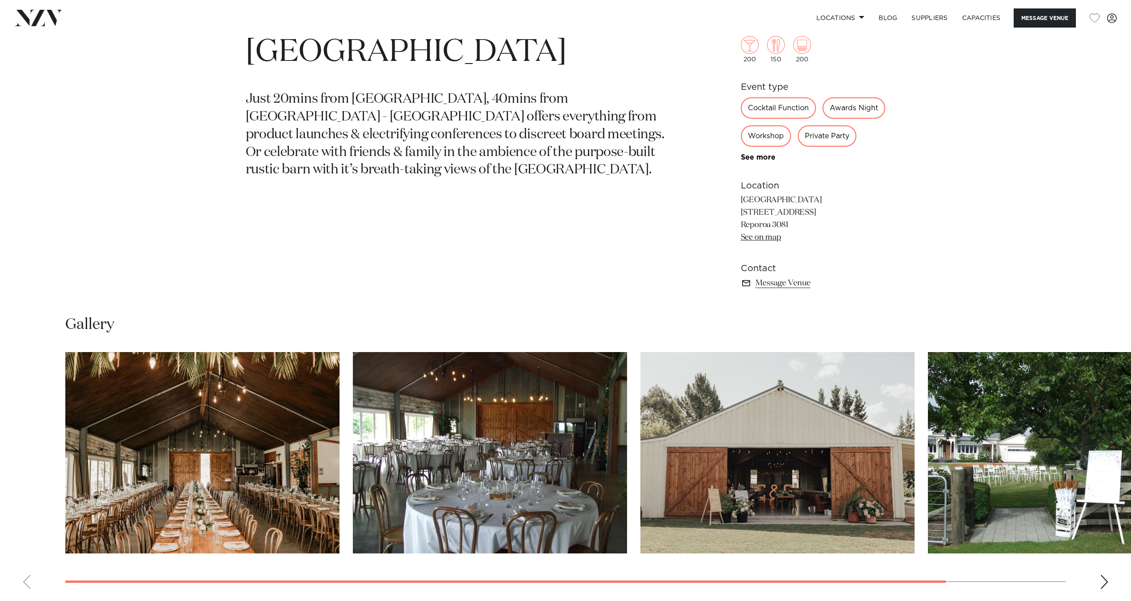  I want to click on button: Message Venue, so click(1045, 18).